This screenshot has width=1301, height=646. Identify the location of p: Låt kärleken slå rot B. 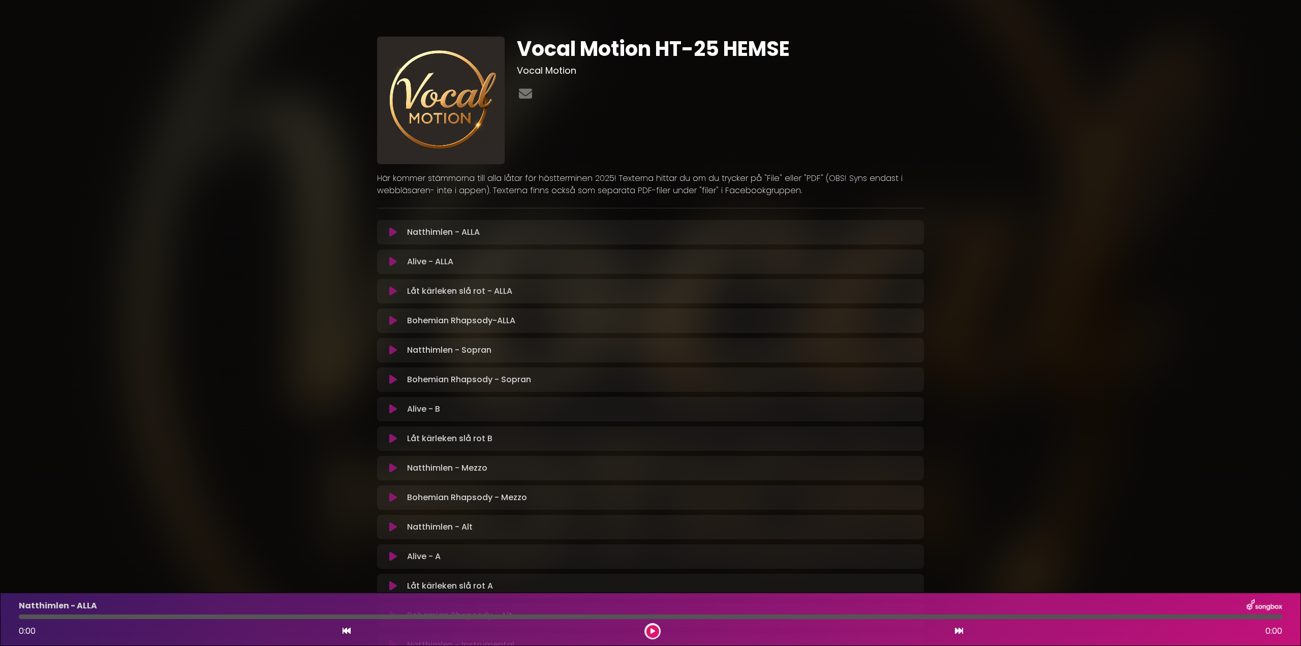
(450, 439).